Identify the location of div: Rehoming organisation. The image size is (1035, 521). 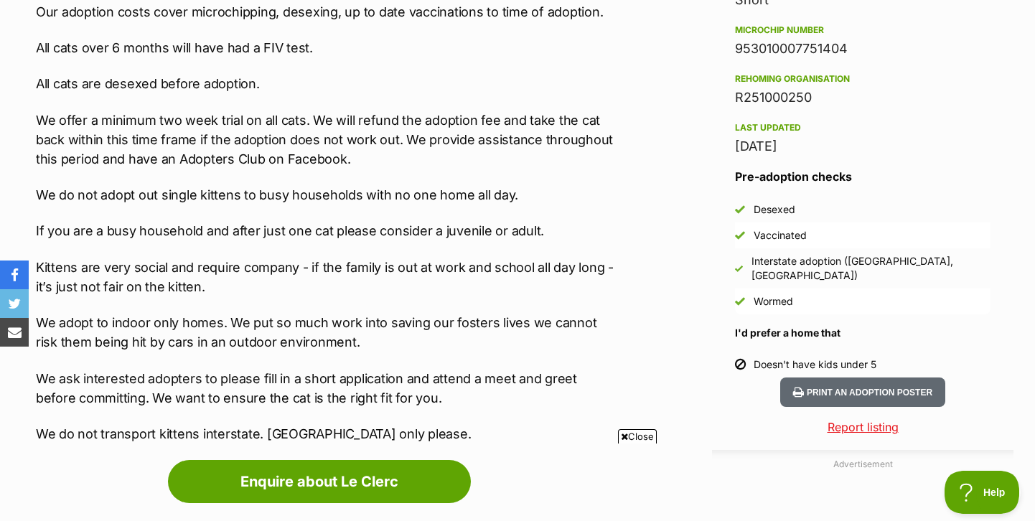
(863, 79).